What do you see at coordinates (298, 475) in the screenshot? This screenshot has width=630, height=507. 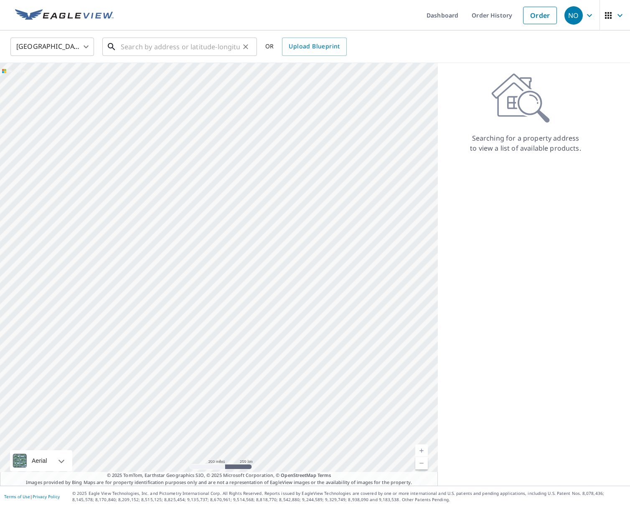 I see `a: OpenStreetMap` at bounding box center [298, 475].